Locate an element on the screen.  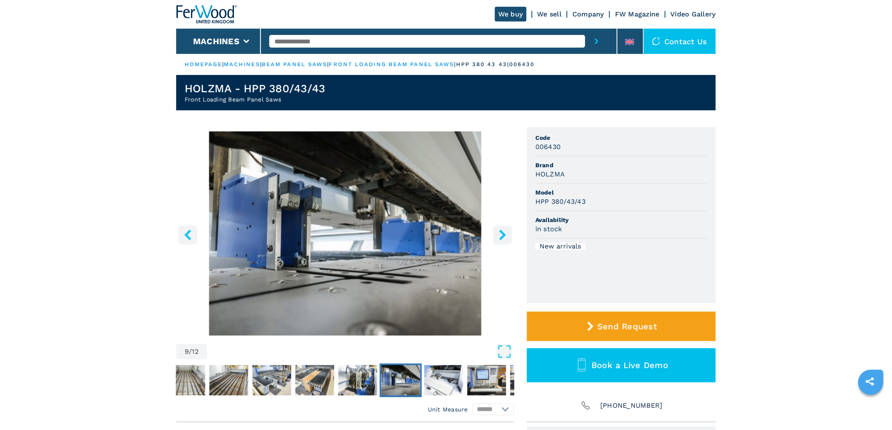
h3: HOLZMA is located at coordinates (550, 174).